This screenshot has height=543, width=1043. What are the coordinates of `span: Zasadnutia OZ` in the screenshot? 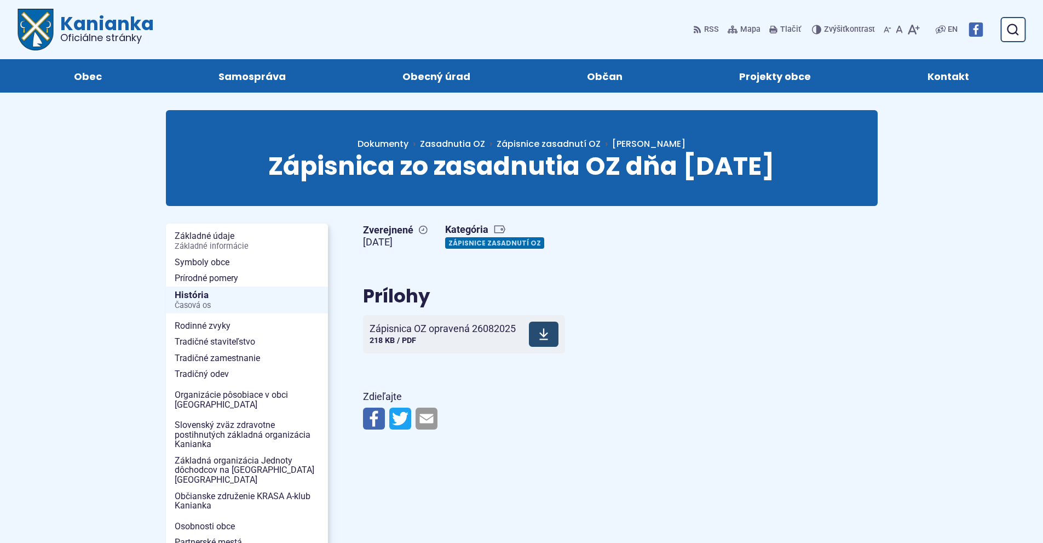 It's located at (452, 143).